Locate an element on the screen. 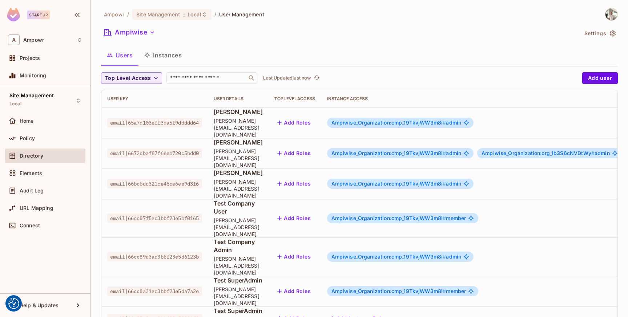 Image resolution: width=628 pixels, height=317 pixels. span: Projects is located at coordinates (30, 58).